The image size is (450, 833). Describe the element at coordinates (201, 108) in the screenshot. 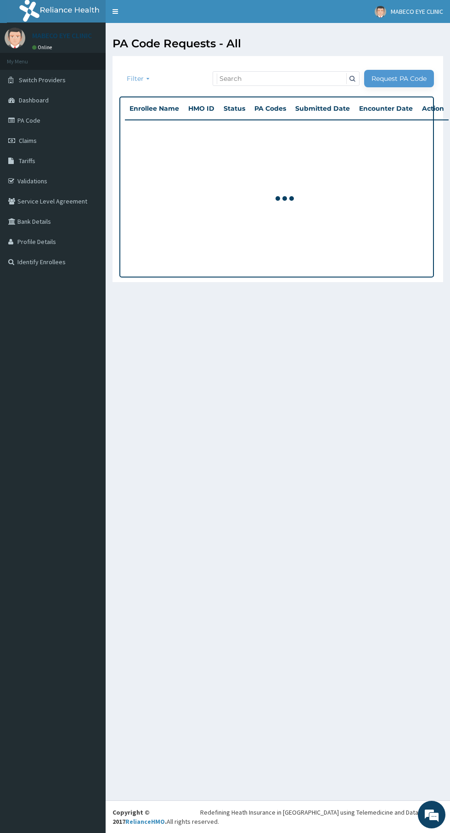

I see `span: HMO ID` at that location.